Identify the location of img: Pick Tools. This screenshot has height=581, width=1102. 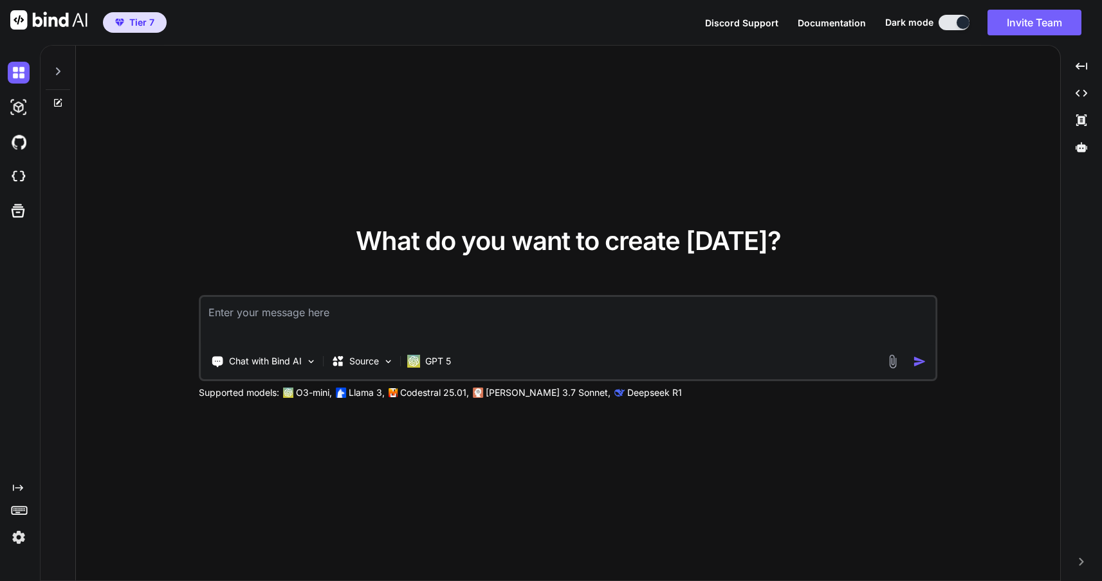
(311, 361).